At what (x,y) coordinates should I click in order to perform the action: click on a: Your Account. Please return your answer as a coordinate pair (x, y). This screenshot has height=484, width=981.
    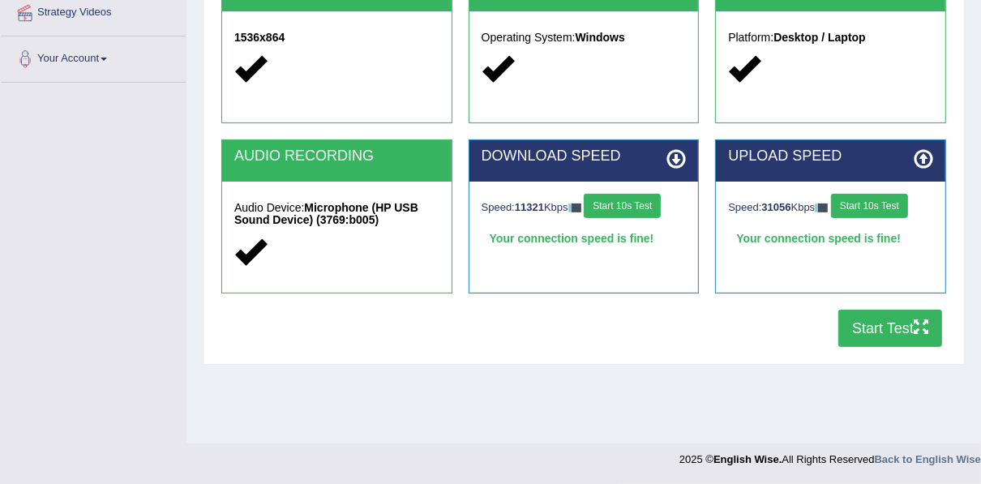
    Looking at the image, I should click on (93, 57).